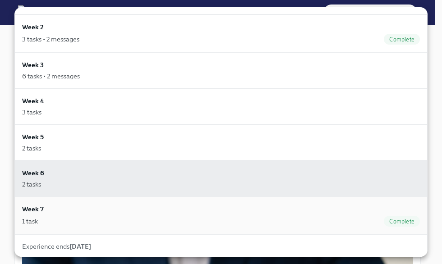 Image resolution: width=442 pixels, height=264 pixels. I want to click on a: Week 71 taskComplete, so click(221, 215).